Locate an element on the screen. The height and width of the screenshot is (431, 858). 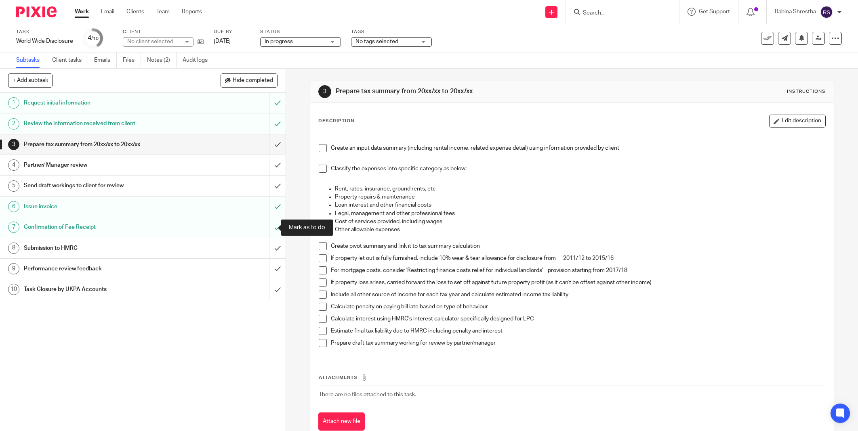
h1: Submission to HMRC is located at coordinates (103, 248).